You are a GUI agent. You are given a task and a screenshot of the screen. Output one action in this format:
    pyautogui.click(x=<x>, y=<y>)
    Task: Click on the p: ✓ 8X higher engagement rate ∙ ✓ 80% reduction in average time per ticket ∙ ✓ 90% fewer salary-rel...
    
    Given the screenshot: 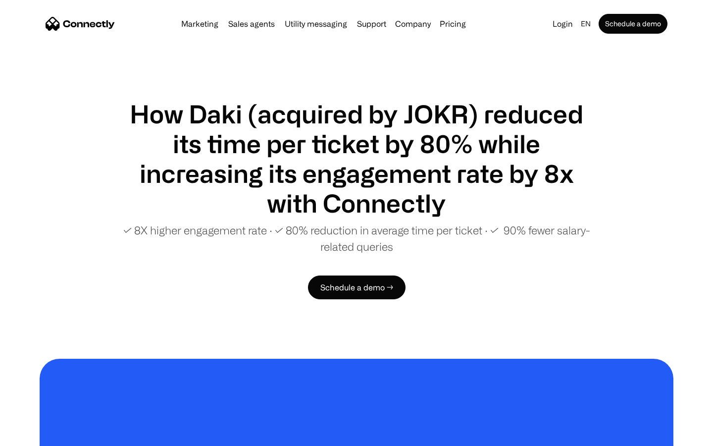 What is the action you would take?
    pyautogui.click(x=356, y=238)
    